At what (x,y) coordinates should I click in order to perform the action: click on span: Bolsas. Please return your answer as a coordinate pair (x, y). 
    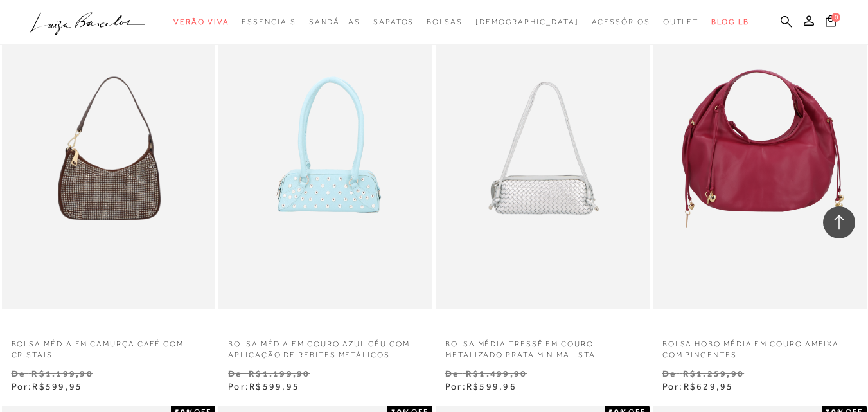
    Looking at the image, I should click on (445, 22).